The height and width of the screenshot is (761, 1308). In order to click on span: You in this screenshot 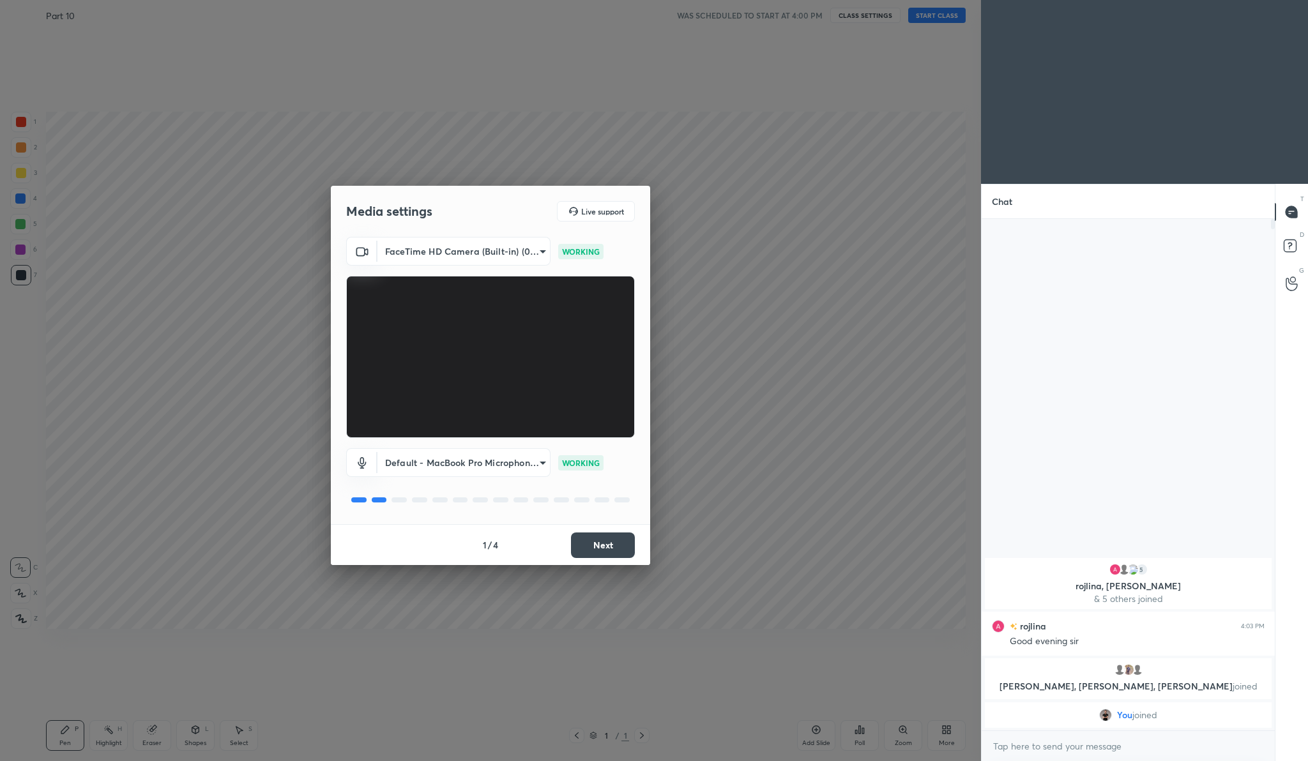, I will do `click(1124, 715)`.